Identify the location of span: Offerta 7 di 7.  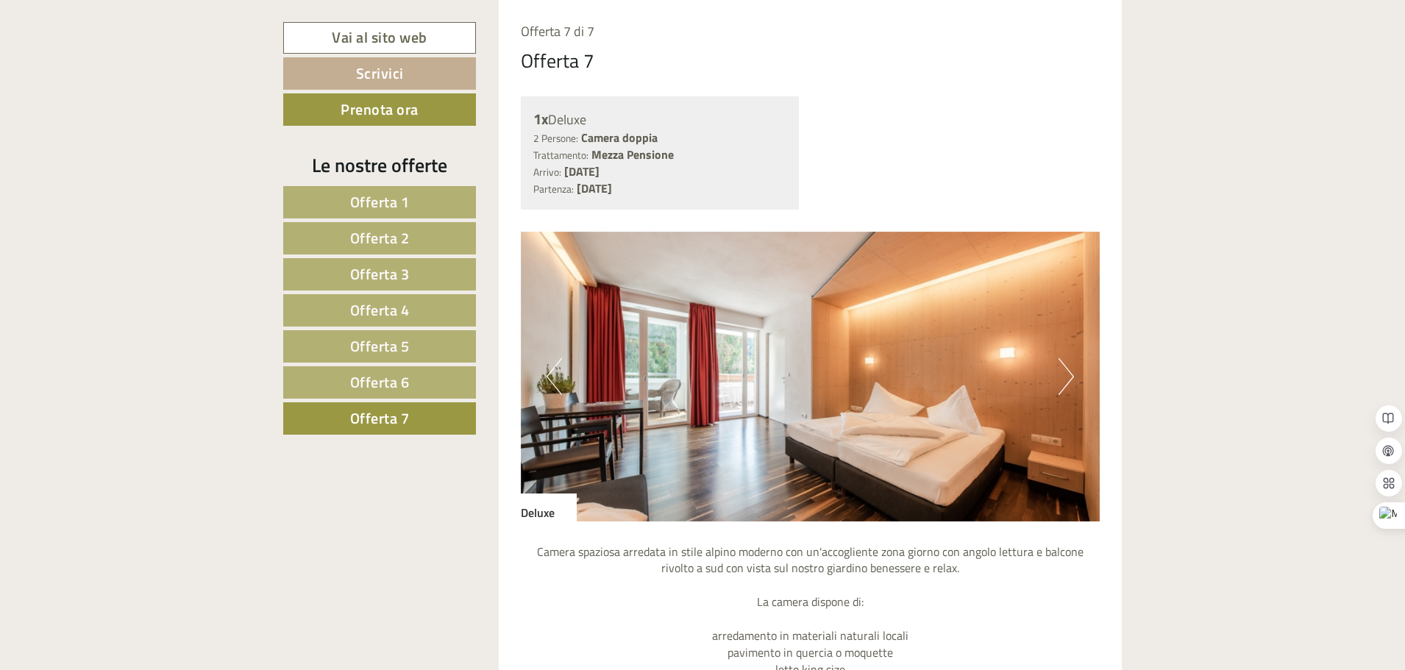
(558, 31).